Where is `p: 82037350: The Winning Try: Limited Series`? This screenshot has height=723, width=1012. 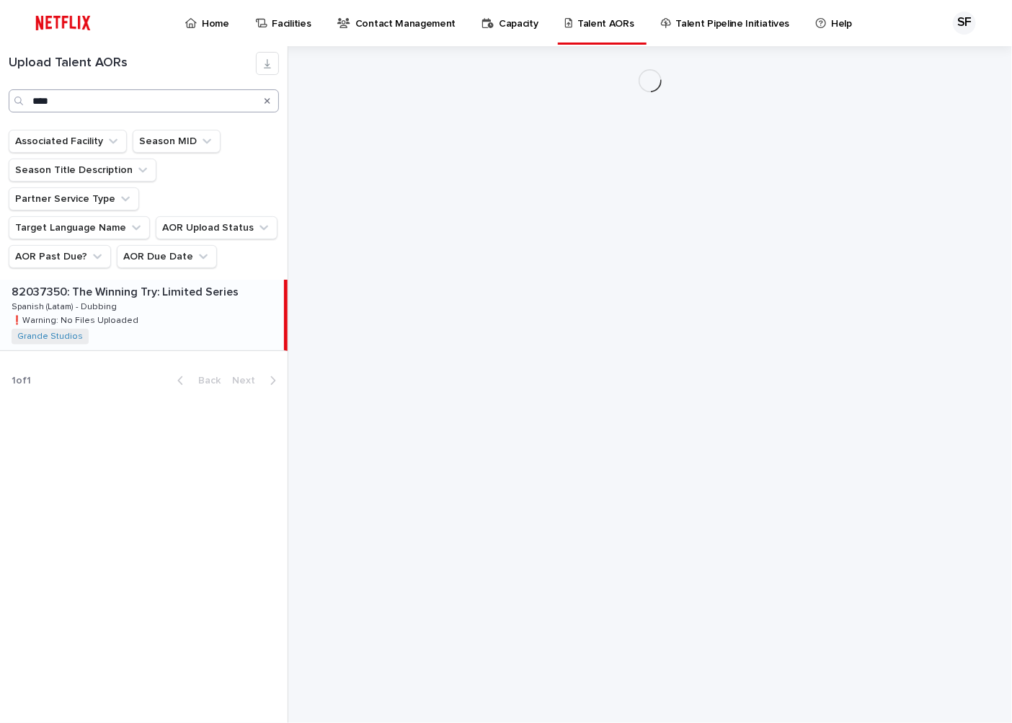
p: 82037350: The Winning Try: Limited Series is located at coordinates (126, 291).